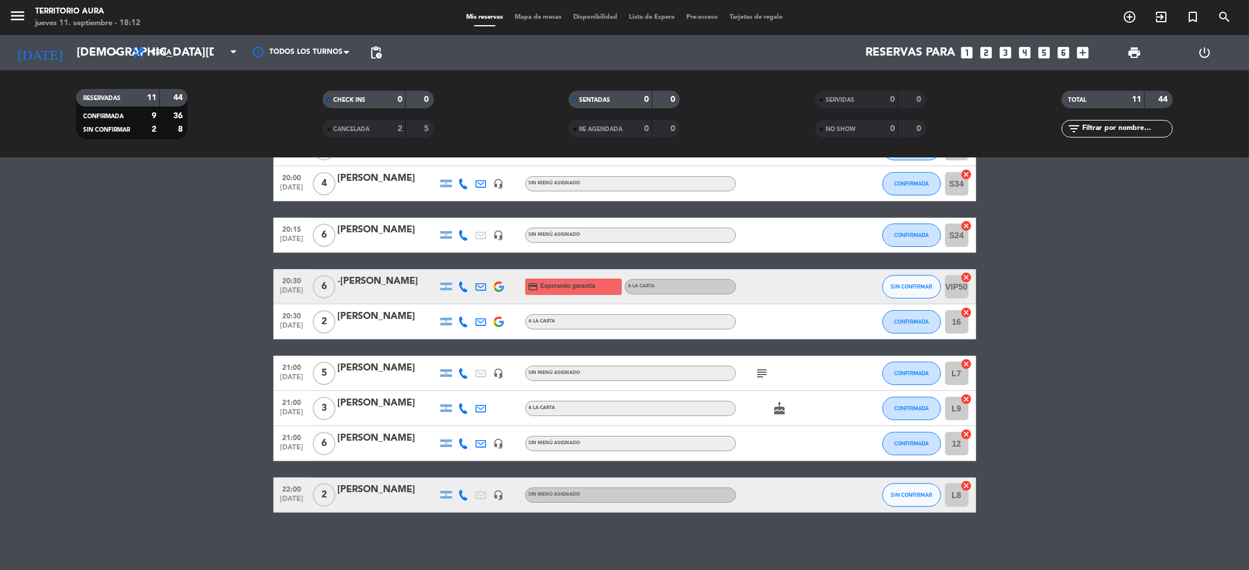 The image size is (1249, 570). I want to click on span: Disponibilidad, so click(595, 17).